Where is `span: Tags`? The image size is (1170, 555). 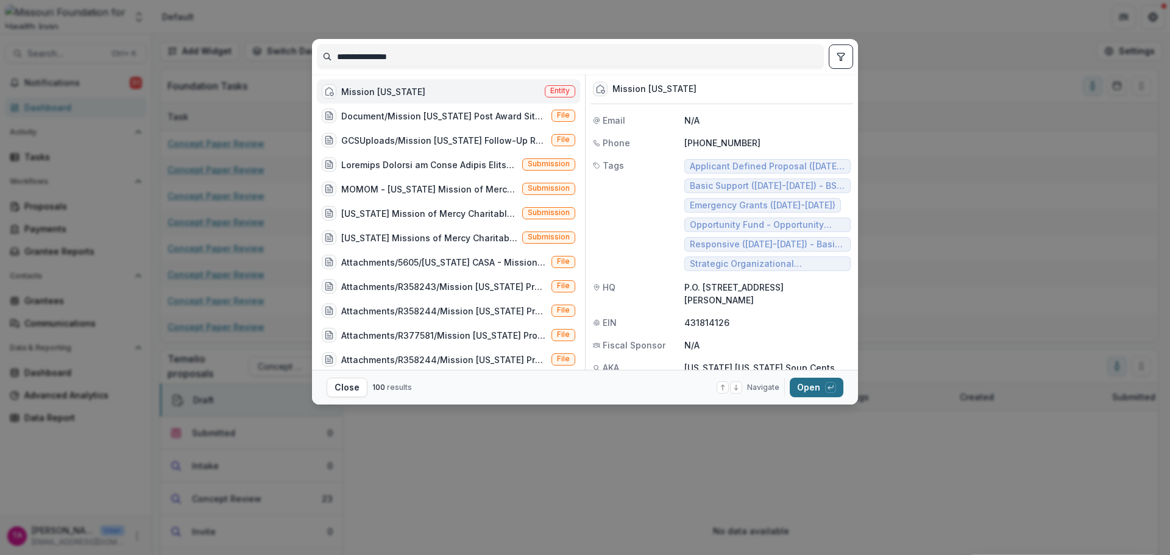
span: Tags is located at coordinates (613, 165).